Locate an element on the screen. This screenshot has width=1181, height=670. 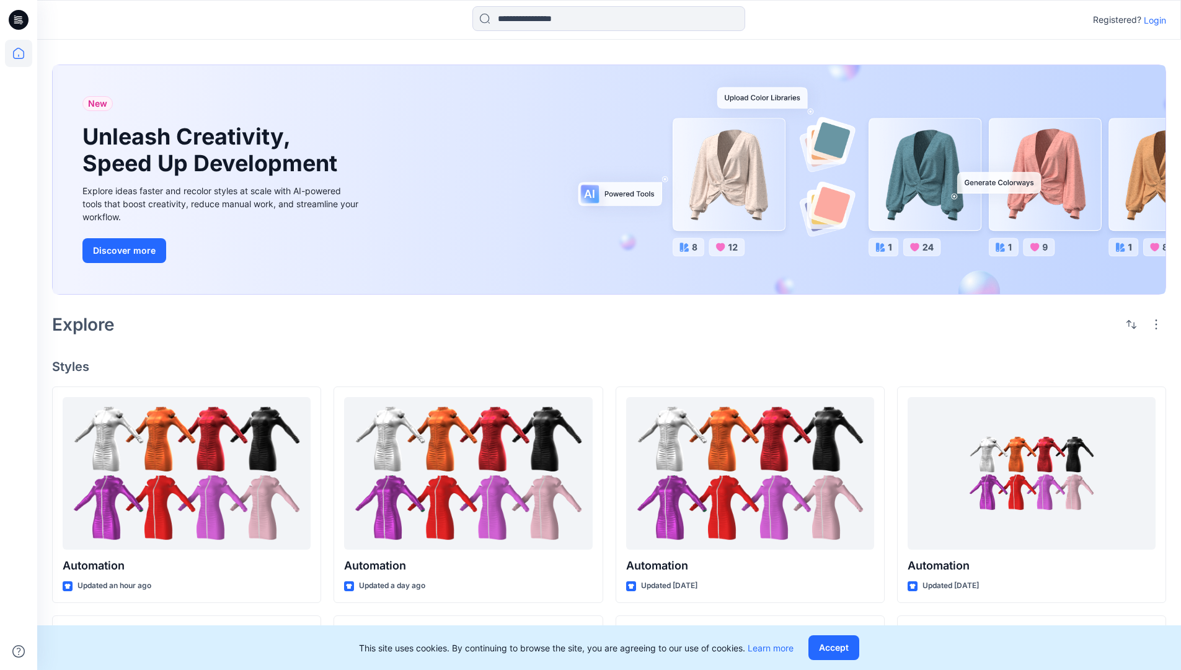
button: Accept is located at coordinates (834, 647).